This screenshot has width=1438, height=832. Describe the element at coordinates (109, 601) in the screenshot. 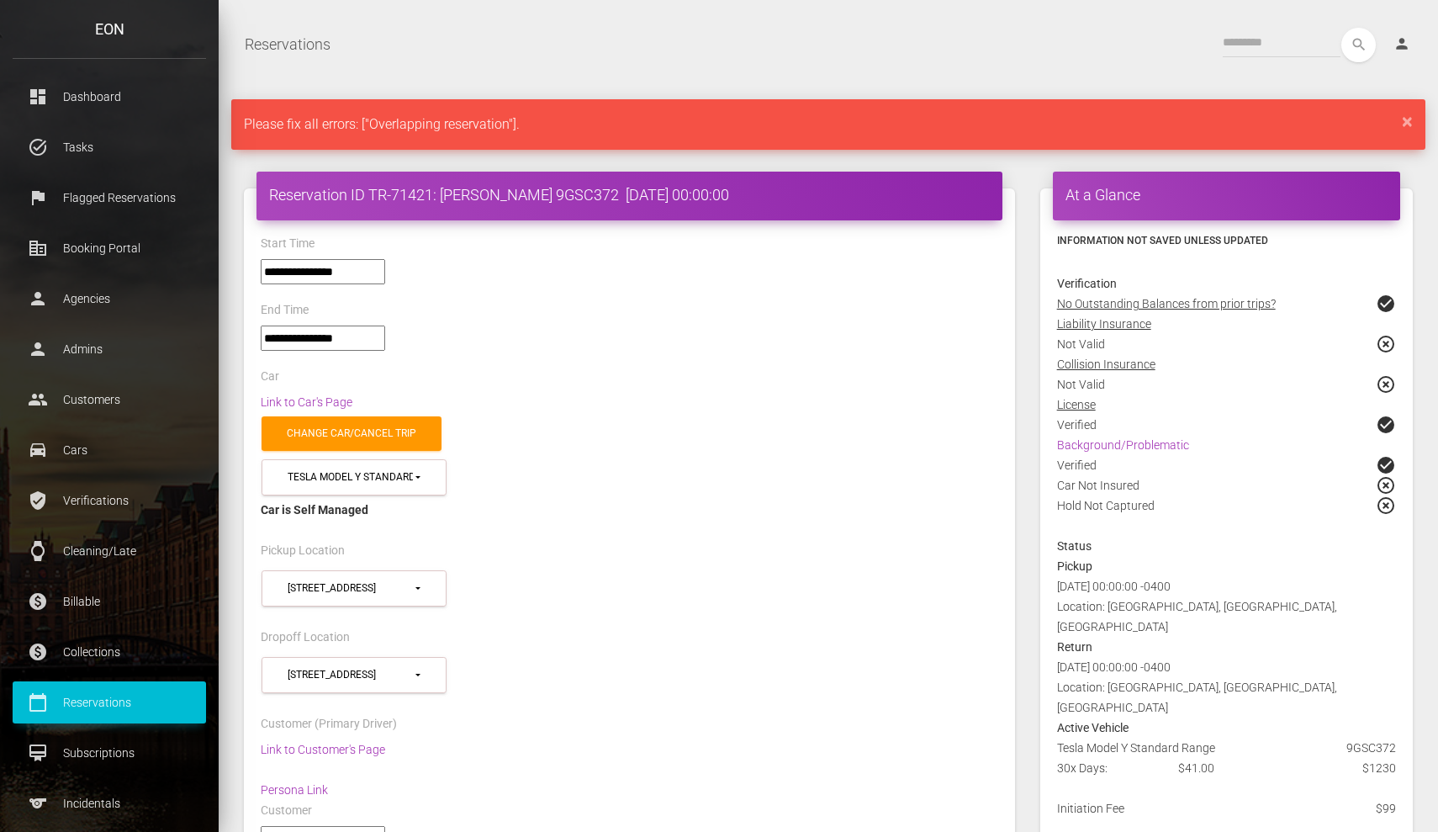

I see `a: paid Billable` at that location.